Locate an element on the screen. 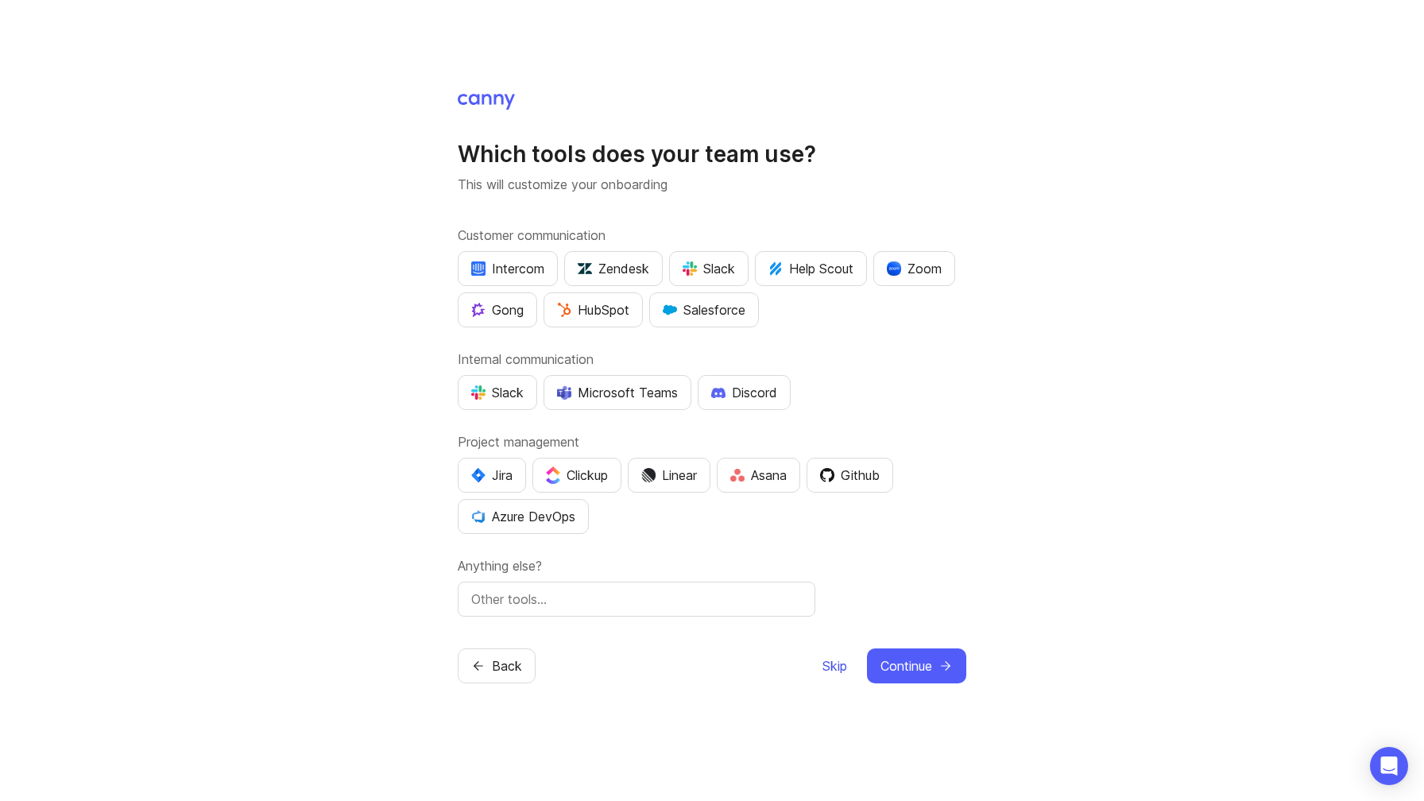 The width and height of the screenshot is (1424, 801). div: Microsoft Teams is located at coordinates (617, 392).